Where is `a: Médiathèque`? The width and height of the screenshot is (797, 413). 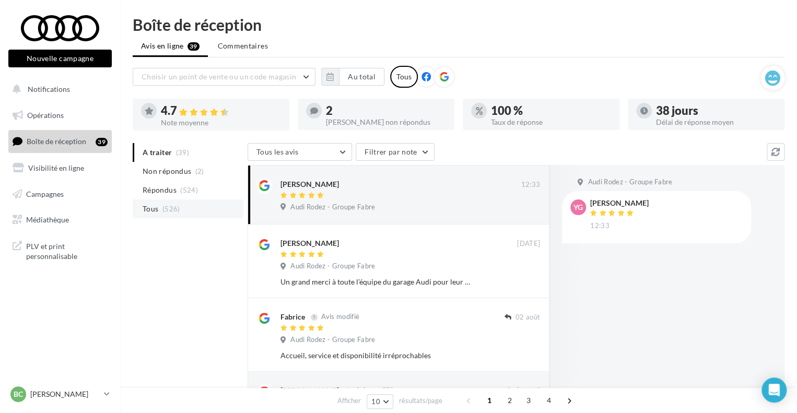 a: Médiathèque is located at coordinates (60, 220).